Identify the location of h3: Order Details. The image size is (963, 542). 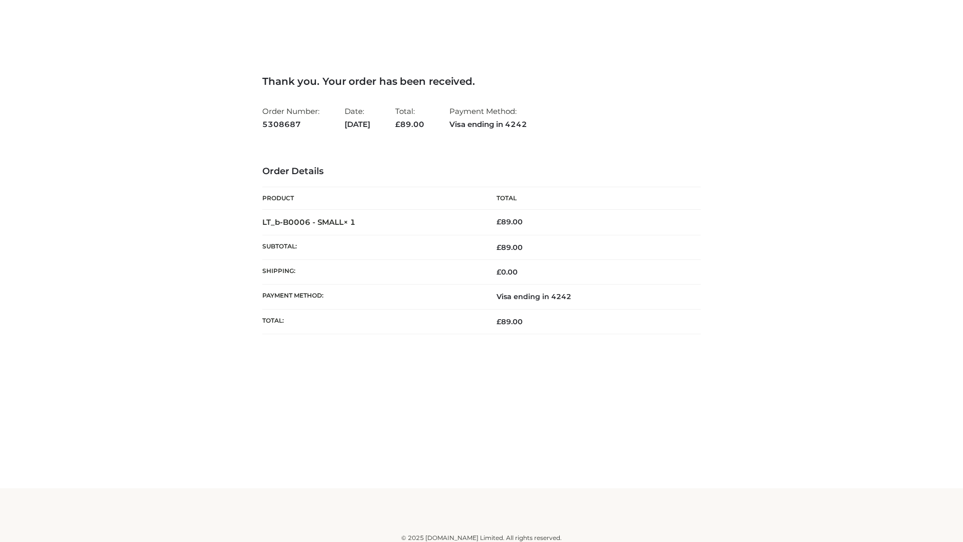
(482, 172).